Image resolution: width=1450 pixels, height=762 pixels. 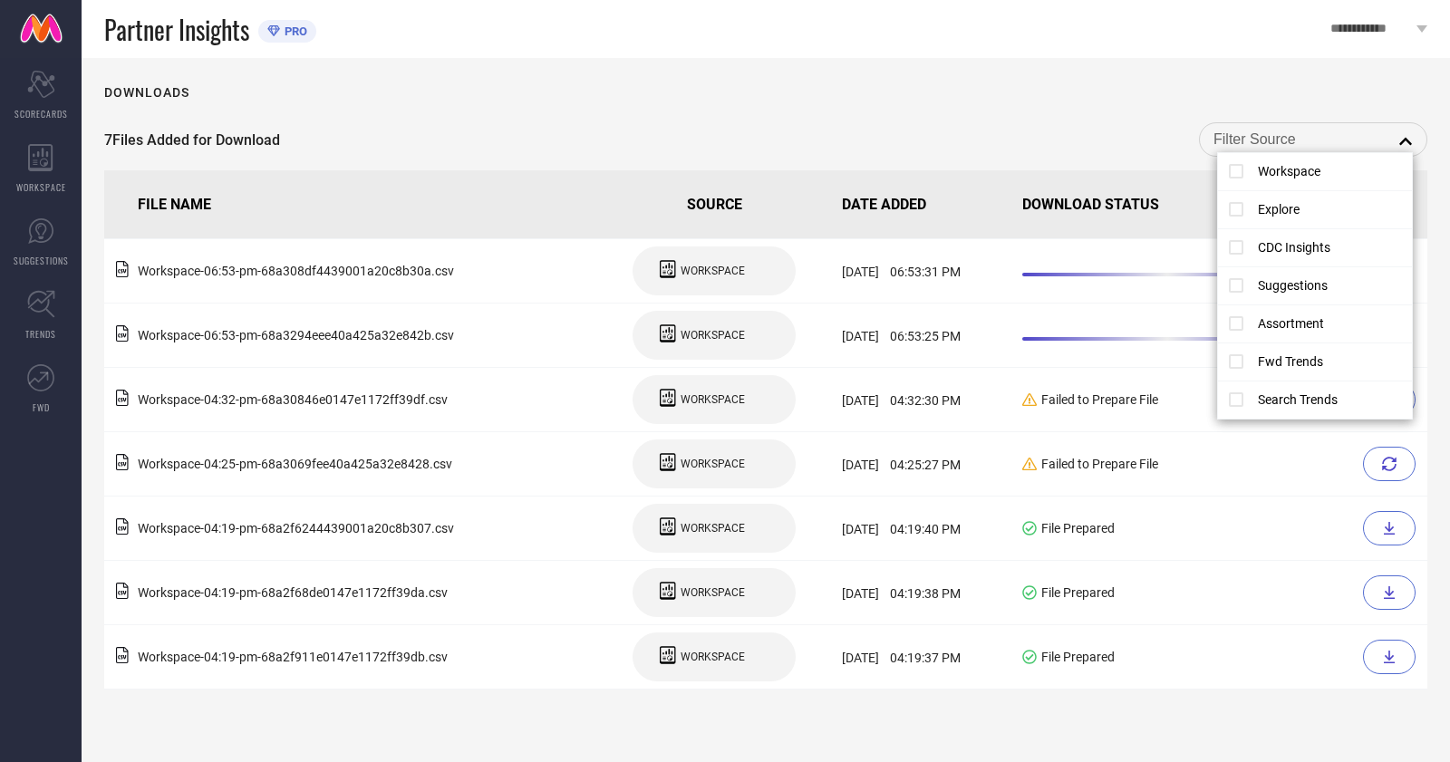 I want to click on span: Workspace - 04:25-pm - 68a3069fee40a425a32e8428 .csv, so click(x=294, y=464).